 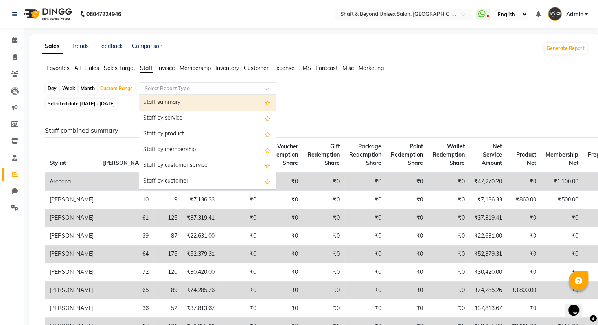 What do you see at coordinates (488, 200) in the screenshot?
I see `td: ₹7,136.33` at bounding box center [488, 200].